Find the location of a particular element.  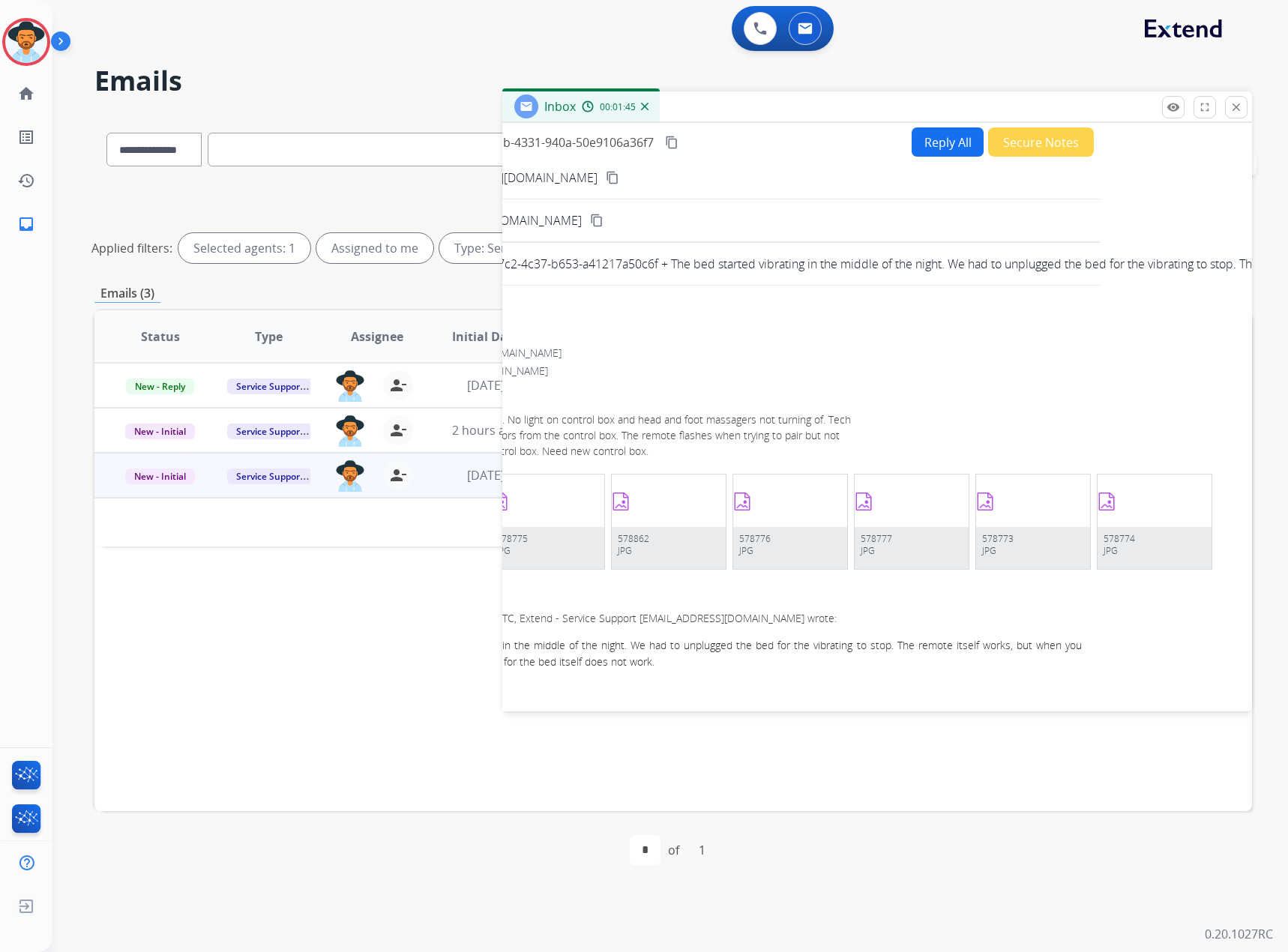

span: Type is located at coordinates (268, 337).